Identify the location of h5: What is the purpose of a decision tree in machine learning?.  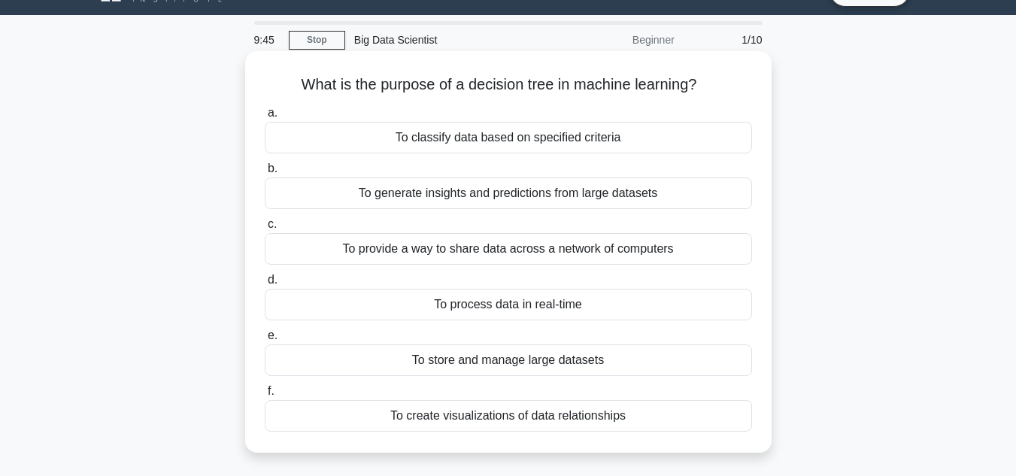
(509, 85).